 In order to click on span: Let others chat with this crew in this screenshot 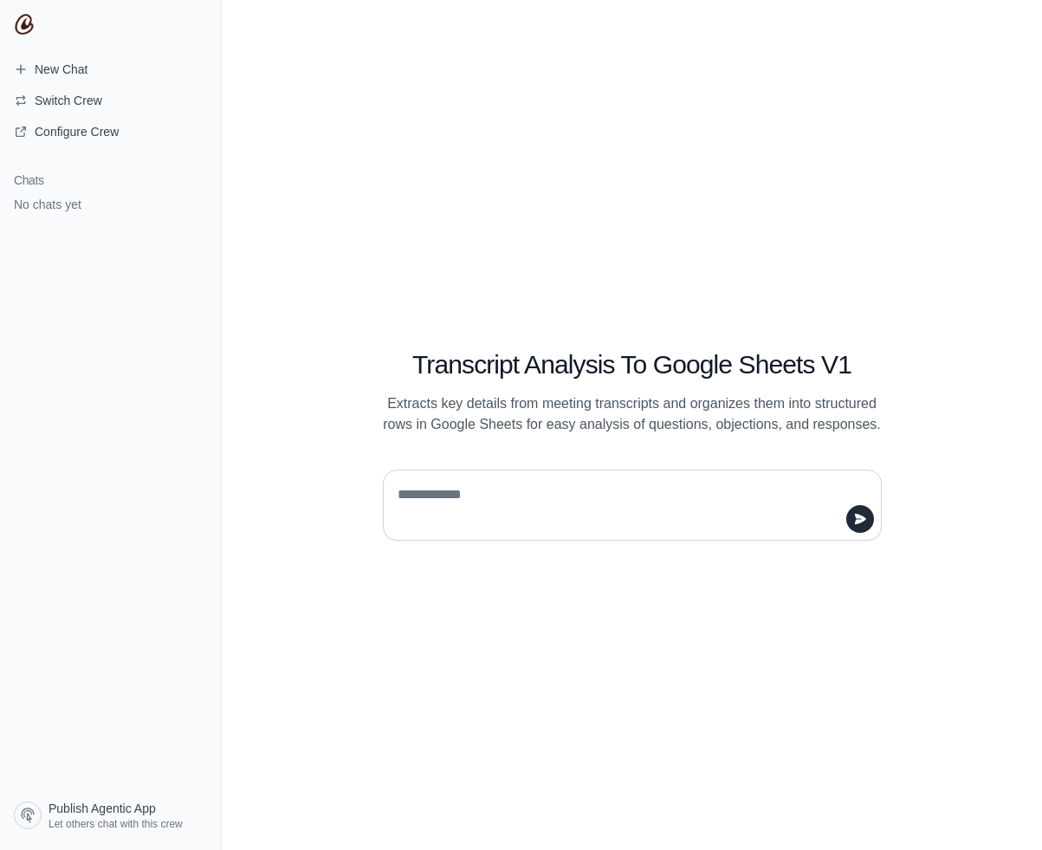, I will do `click(115, 824)`.